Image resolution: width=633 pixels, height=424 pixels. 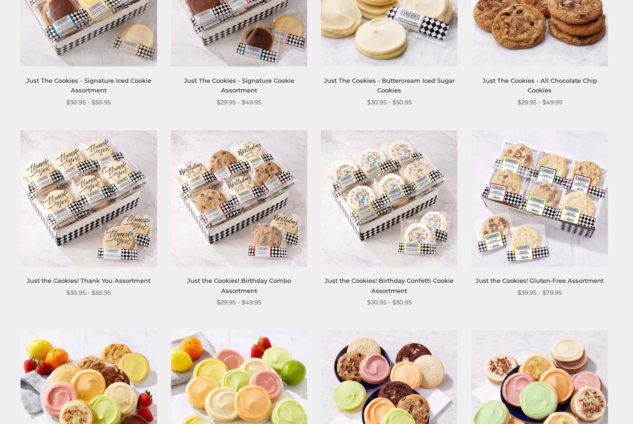 What do you see at coordinates (539, 292) in the screenshot?
I see `span: $39.95 - $79.95` at bounding box center [539, 292].